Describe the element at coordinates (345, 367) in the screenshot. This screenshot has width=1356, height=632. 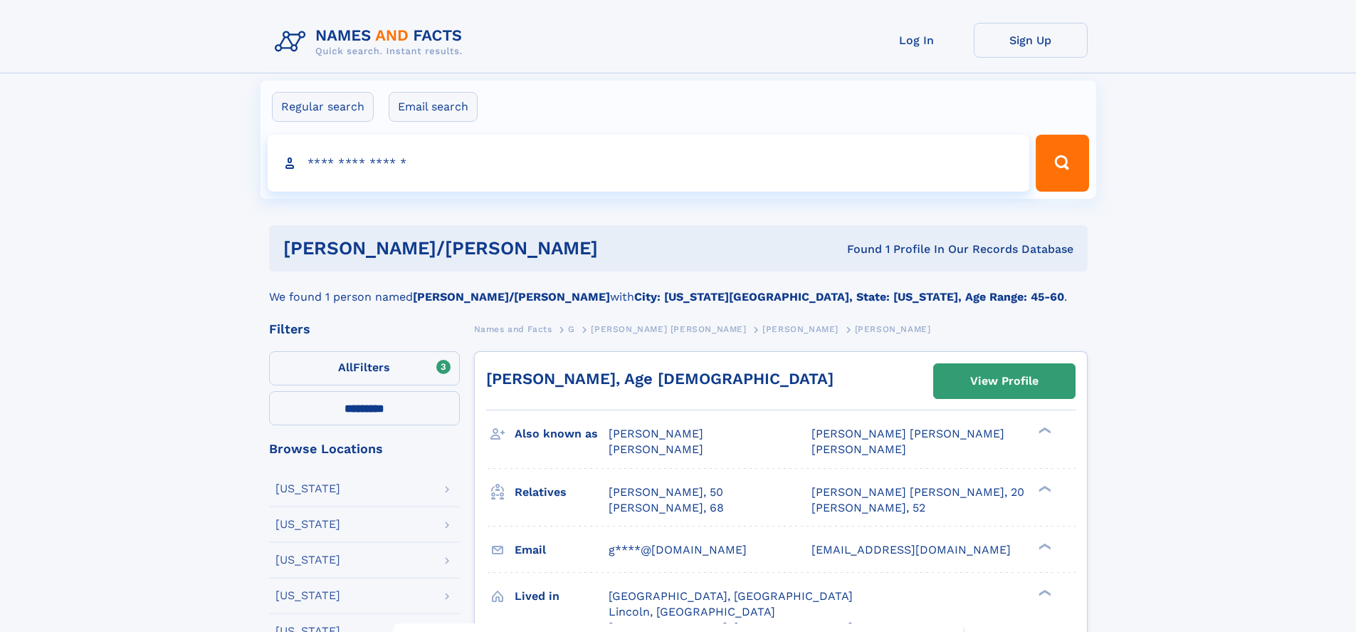
I see `span: All` at that location.